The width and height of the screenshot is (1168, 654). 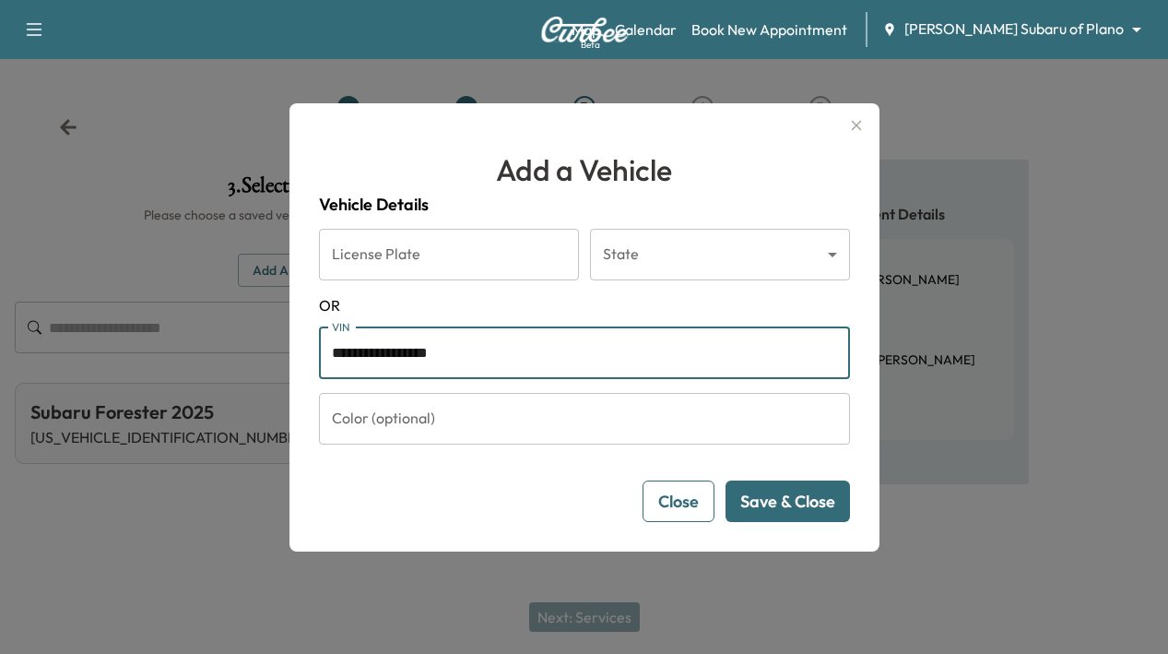 I want to click on h4: Vehicle Details, so click(x=584, y=205).